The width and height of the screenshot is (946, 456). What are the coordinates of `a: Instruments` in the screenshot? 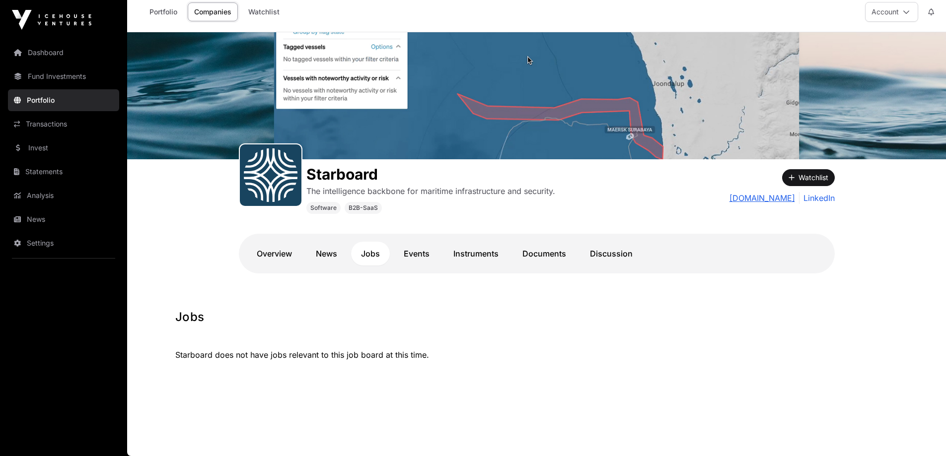 It's located at (476, 254).